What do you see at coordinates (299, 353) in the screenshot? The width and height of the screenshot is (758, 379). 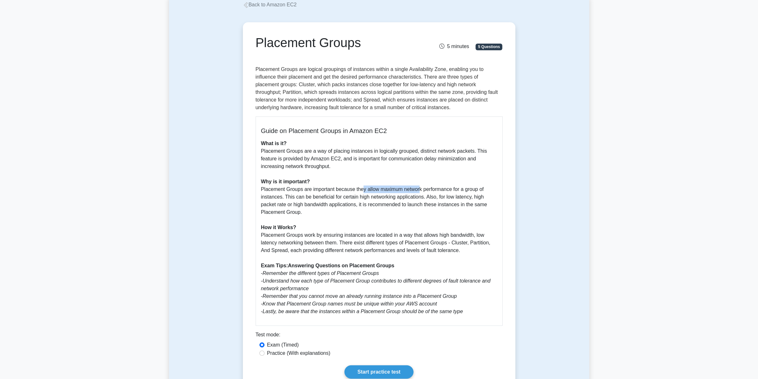 I see `label: Practice (With explanations)` at bounding box center [299, 353].